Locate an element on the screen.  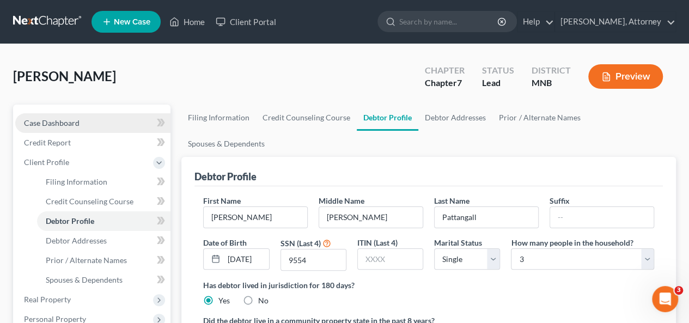
a: Help is located at coordinates (535, 22).